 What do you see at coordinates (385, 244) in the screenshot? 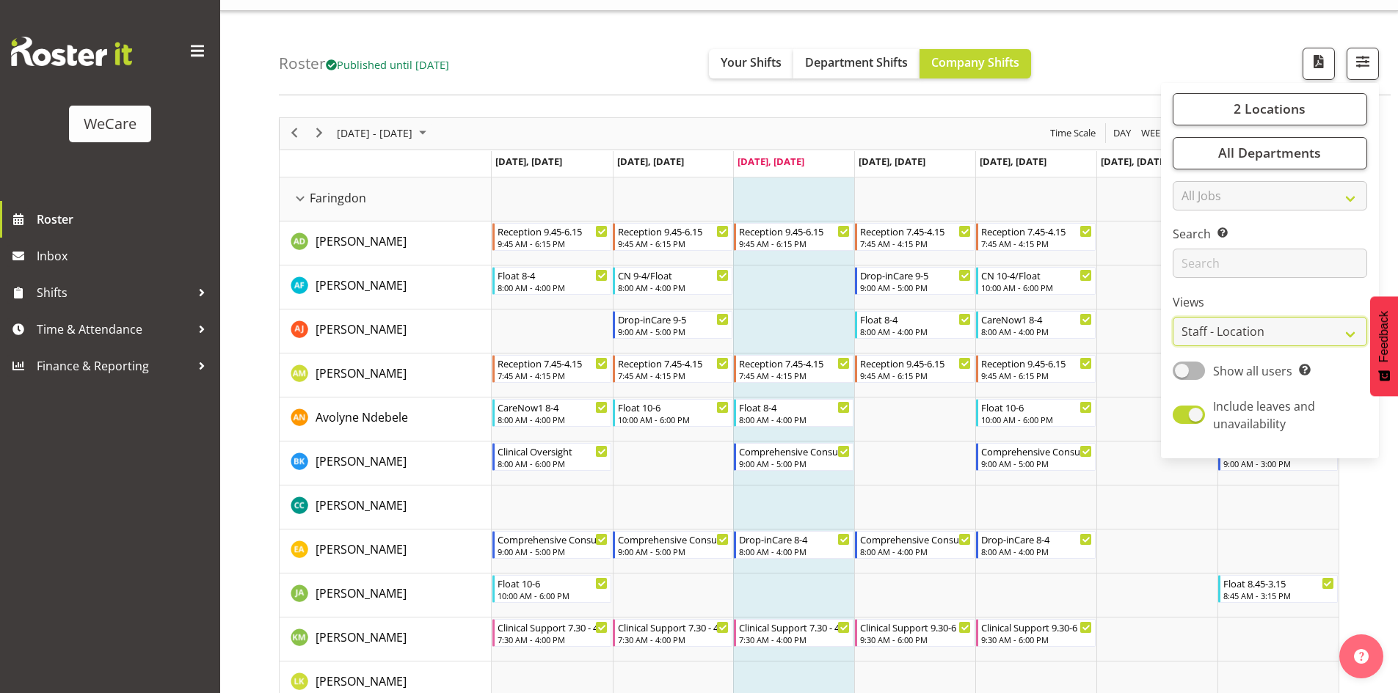
I see `td: Aleea Devenport resource` at bounding box center [385, 244].